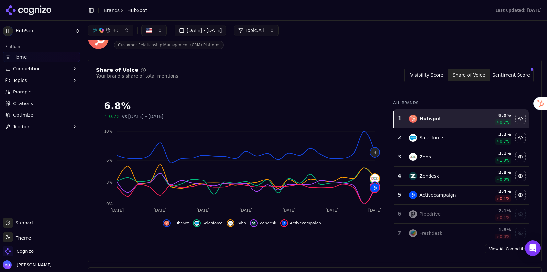 This screenshot has width=547, height=272. I want to click on div: 1, so click(400, 119).